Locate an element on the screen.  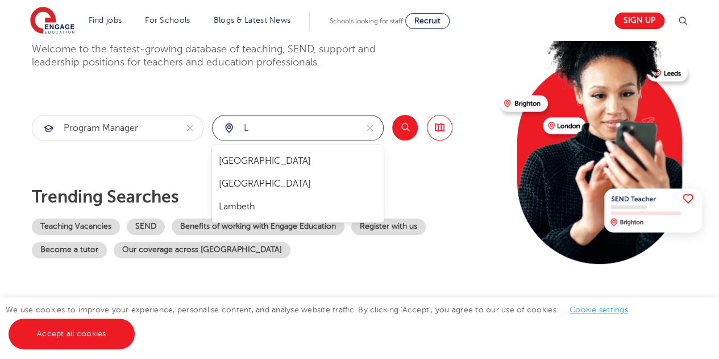
a: Blogs & Latest News is located at coordinates (252, 20).